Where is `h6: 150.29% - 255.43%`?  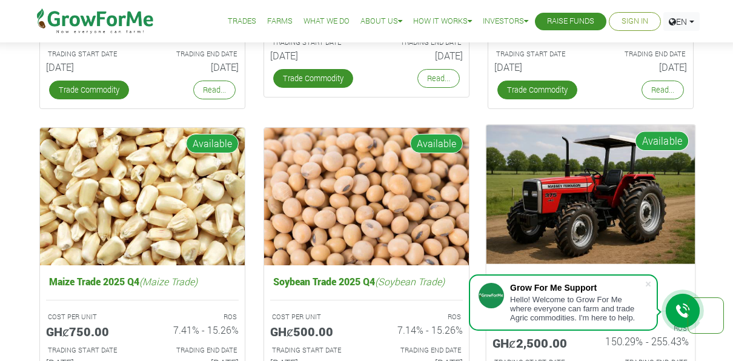
h6: 150.29% - 255.43% is located at coordinates (644, 342).